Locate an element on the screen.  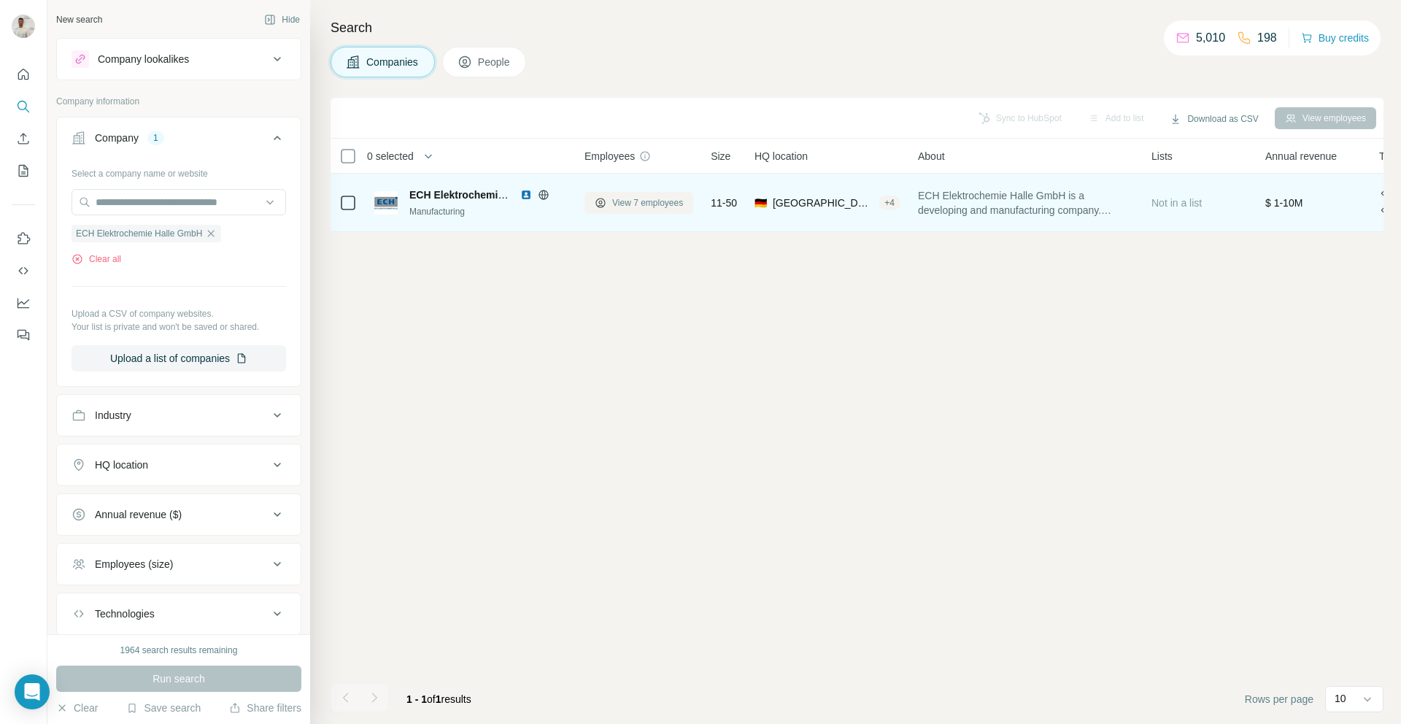
button: Company lookalikes is located at coordinates (179, 59).